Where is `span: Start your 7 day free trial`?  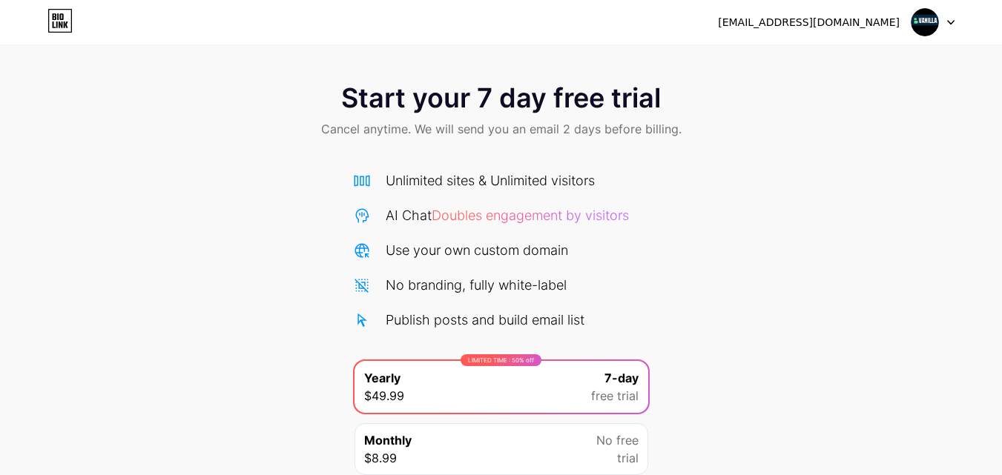
span: Start your 7 day free trial is located at coordinates (500, 98).